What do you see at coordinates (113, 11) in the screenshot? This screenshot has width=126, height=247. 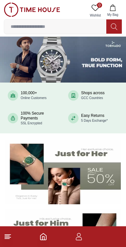 I see `button: My Bag` at bounding box center [113, 11].